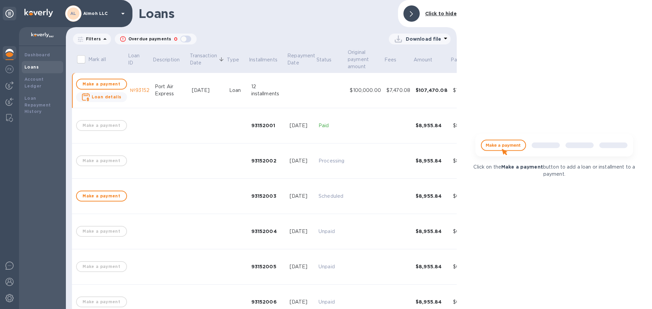 The width and height of the screenshot is (652, 309). What do you see at coordinates (203, 59) in the screenshot?
I see `p: Transaction Date` at bounding box center [203, 59].